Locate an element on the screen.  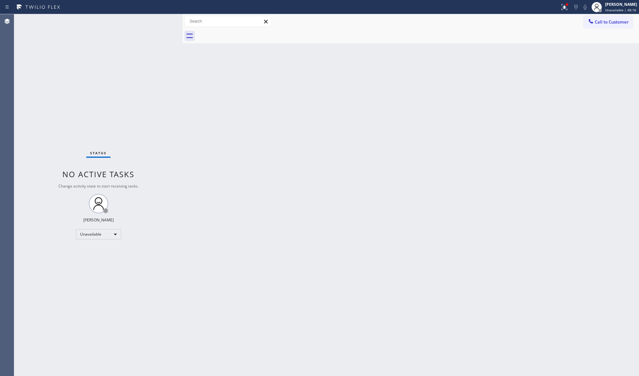
div: Unavailable is located at coordinates (98, 234).